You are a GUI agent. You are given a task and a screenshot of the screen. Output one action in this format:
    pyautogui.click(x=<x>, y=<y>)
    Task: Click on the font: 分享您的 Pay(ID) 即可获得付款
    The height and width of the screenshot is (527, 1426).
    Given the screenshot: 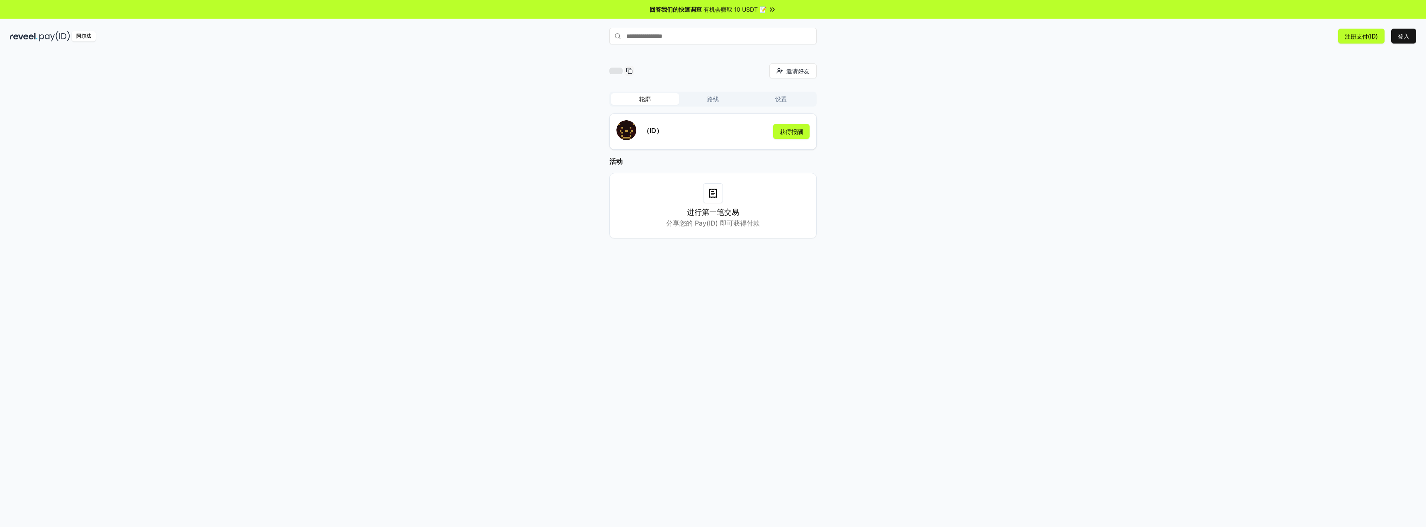 What is the action you would take?
    pyautogui.click(x=713, y=223)
    